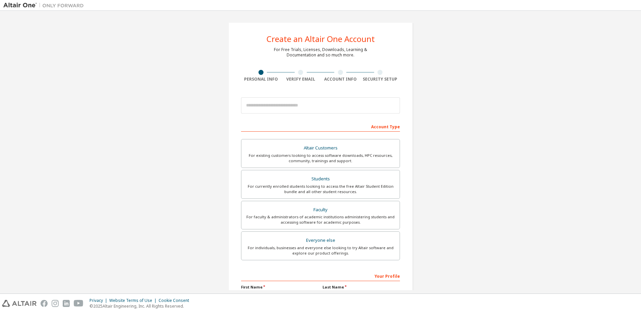 The width and height of the screenshot is (641, 313). I want to click on div: Create an Altair One Account, so click(321, 39).